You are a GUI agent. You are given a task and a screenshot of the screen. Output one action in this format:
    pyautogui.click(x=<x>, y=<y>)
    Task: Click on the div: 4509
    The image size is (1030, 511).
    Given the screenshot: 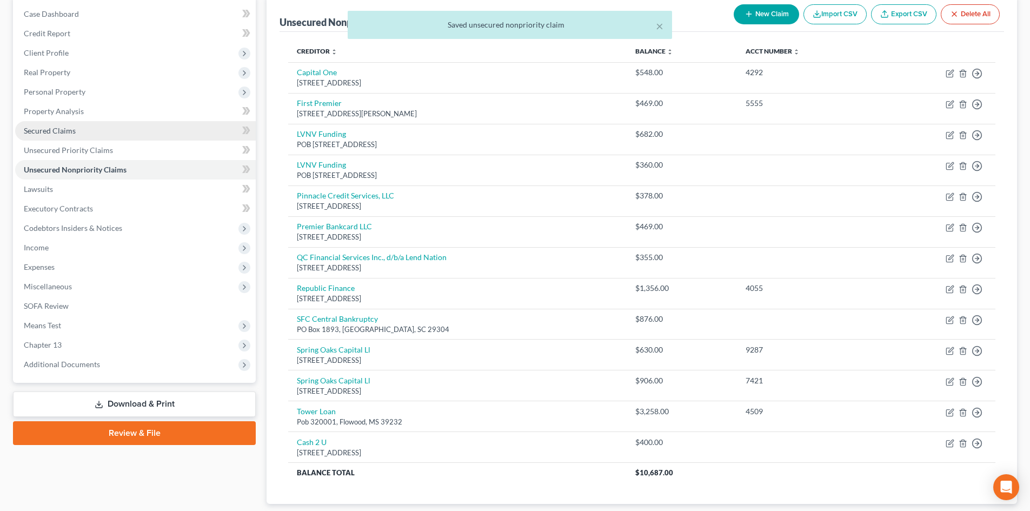 What is the action you would take?
    pyautogui.click(x=808, y=411)
    